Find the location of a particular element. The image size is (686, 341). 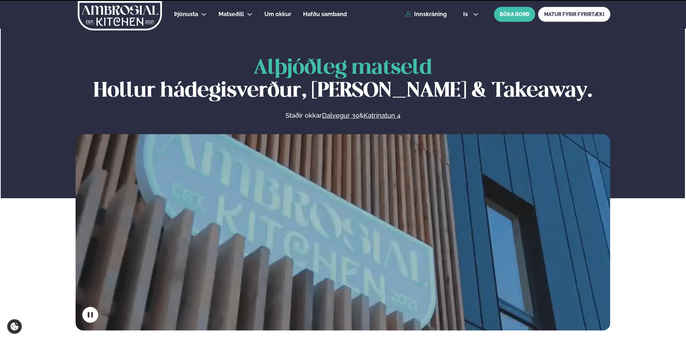

a: Katrinatun 4 is located at coordinates (382, 116).